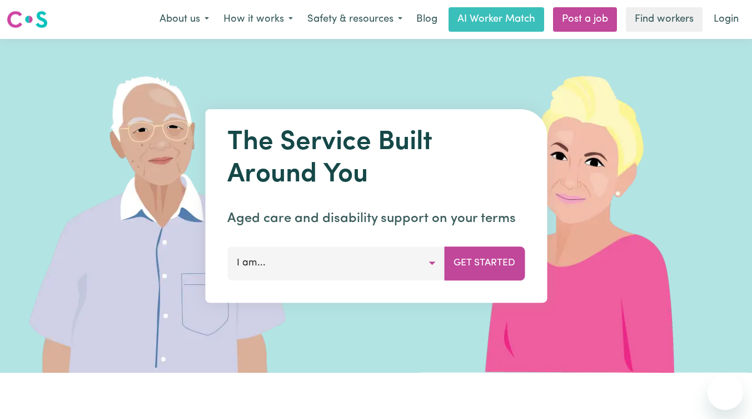 This screenshot has height=419, width=752. Describe the element at coordinates (726, 19) in the screenshot. I see `a: Login` at that location.